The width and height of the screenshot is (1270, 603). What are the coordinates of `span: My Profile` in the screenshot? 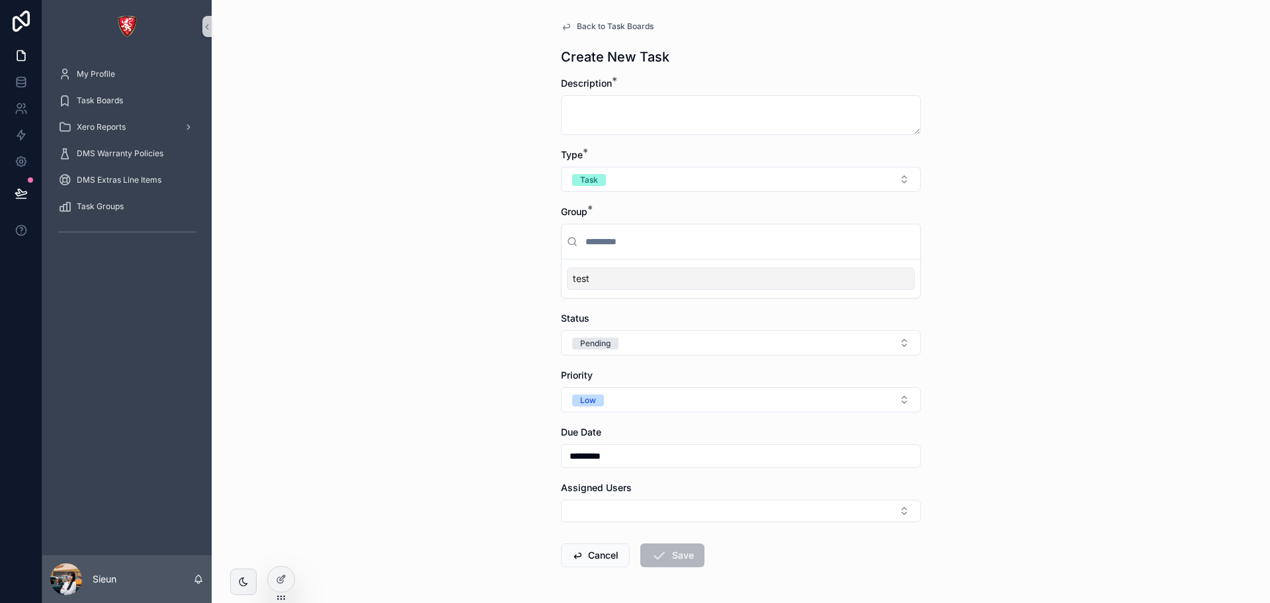 It's located at (96, 74).